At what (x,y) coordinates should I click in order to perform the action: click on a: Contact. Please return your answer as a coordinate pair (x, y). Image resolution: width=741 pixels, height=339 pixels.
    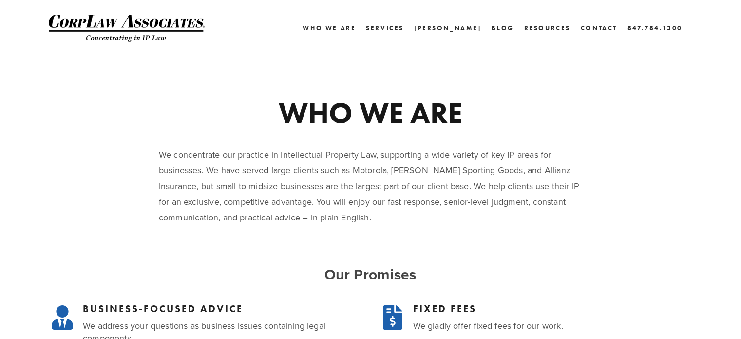
    Looking at the image, I should click on (599, 28).